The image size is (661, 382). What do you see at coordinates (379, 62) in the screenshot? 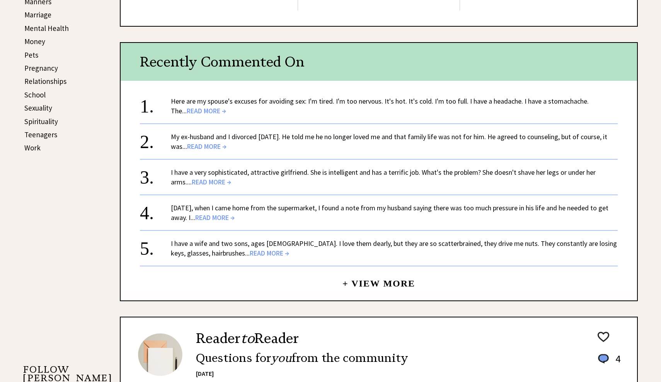
I see `div: Recently Commented On` at bounding box center [379, 62].